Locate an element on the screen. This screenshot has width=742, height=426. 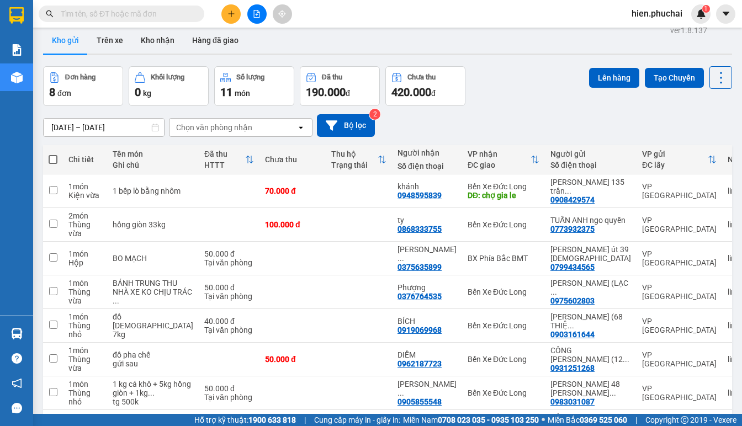
span: Miền Nam is located at coordinates (471, 420).